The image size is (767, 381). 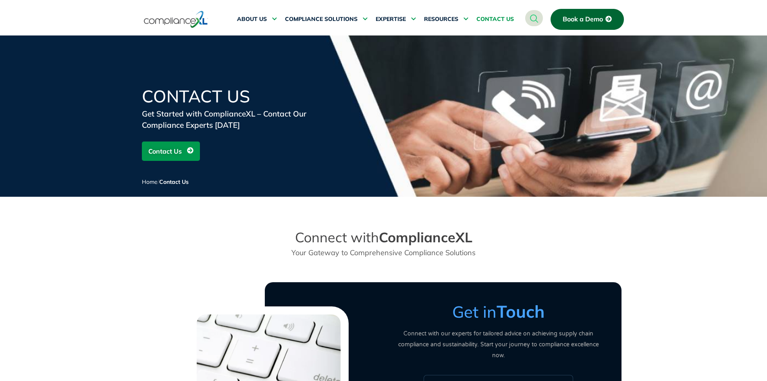 What do you see at coordinates (150, 182) in the screenshot?
I see `a: Home` at bounding box center [150, 182].